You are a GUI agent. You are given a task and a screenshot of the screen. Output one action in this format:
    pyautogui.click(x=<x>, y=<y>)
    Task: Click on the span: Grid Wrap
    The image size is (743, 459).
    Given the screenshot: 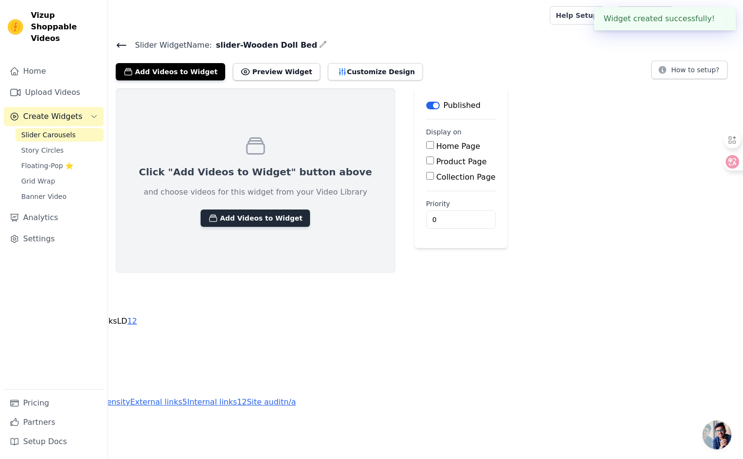 What is the action you would take?
    pyautogui.click(x=38, y=181)
    